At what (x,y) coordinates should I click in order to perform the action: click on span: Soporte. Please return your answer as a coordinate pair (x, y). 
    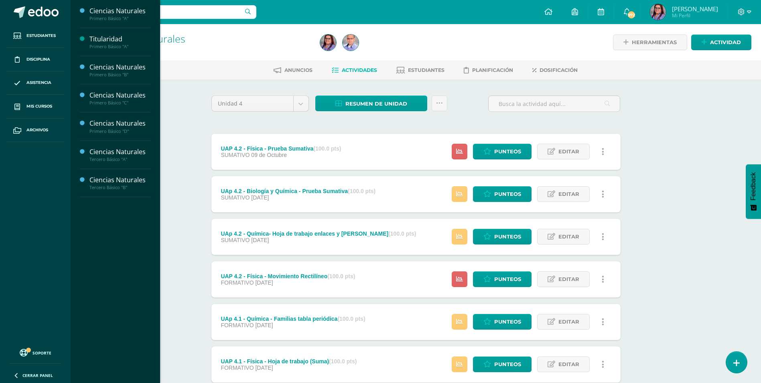
    Looking at the image, I should click on (42, 353).